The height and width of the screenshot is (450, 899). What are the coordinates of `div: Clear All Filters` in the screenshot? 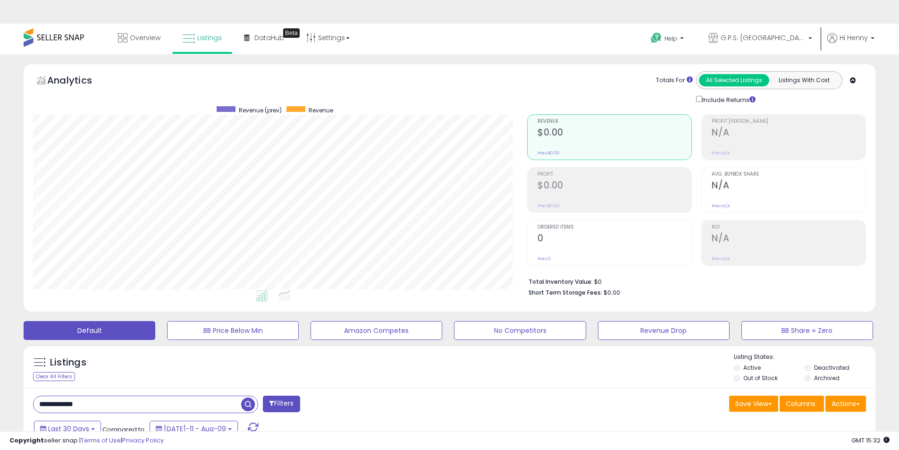 It's located at (54, 376).